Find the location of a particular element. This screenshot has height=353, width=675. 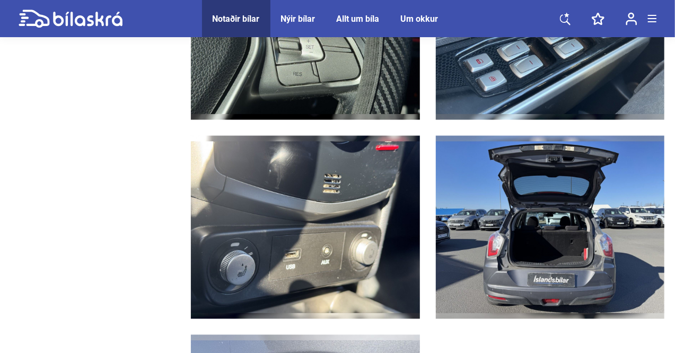

a: Um okkur is located at coordinates (419, 19).